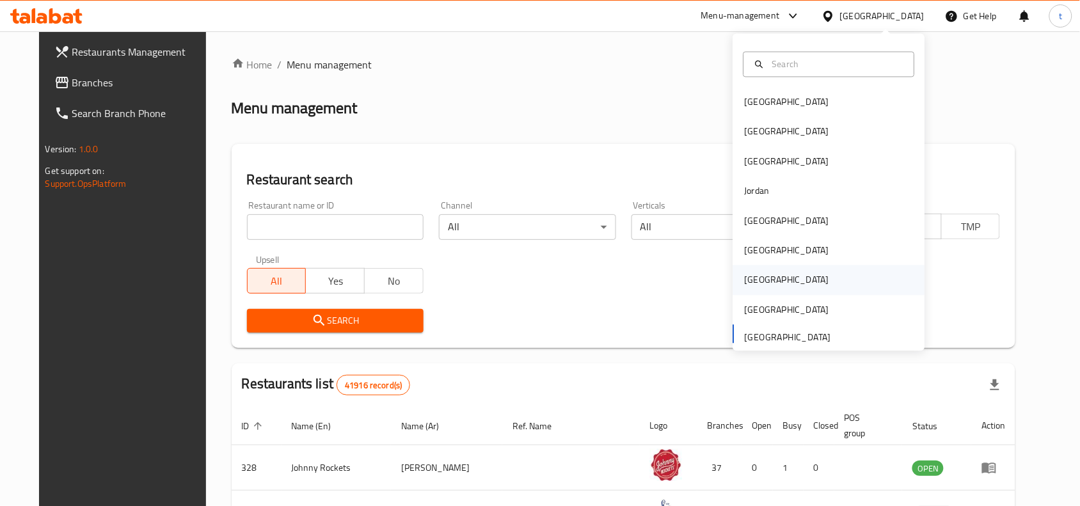 Image resolution: width=1080 pixels, height=506 pixels. I want to click on span: No, so click(394, 281).